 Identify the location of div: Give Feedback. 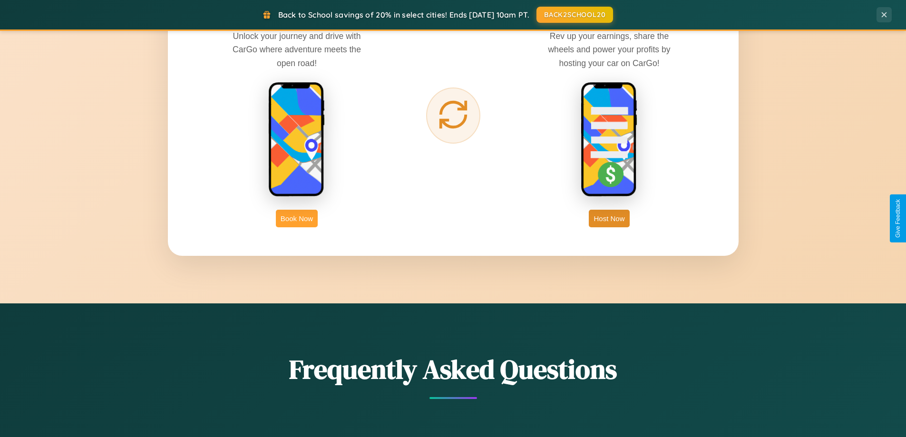
(898, 218).